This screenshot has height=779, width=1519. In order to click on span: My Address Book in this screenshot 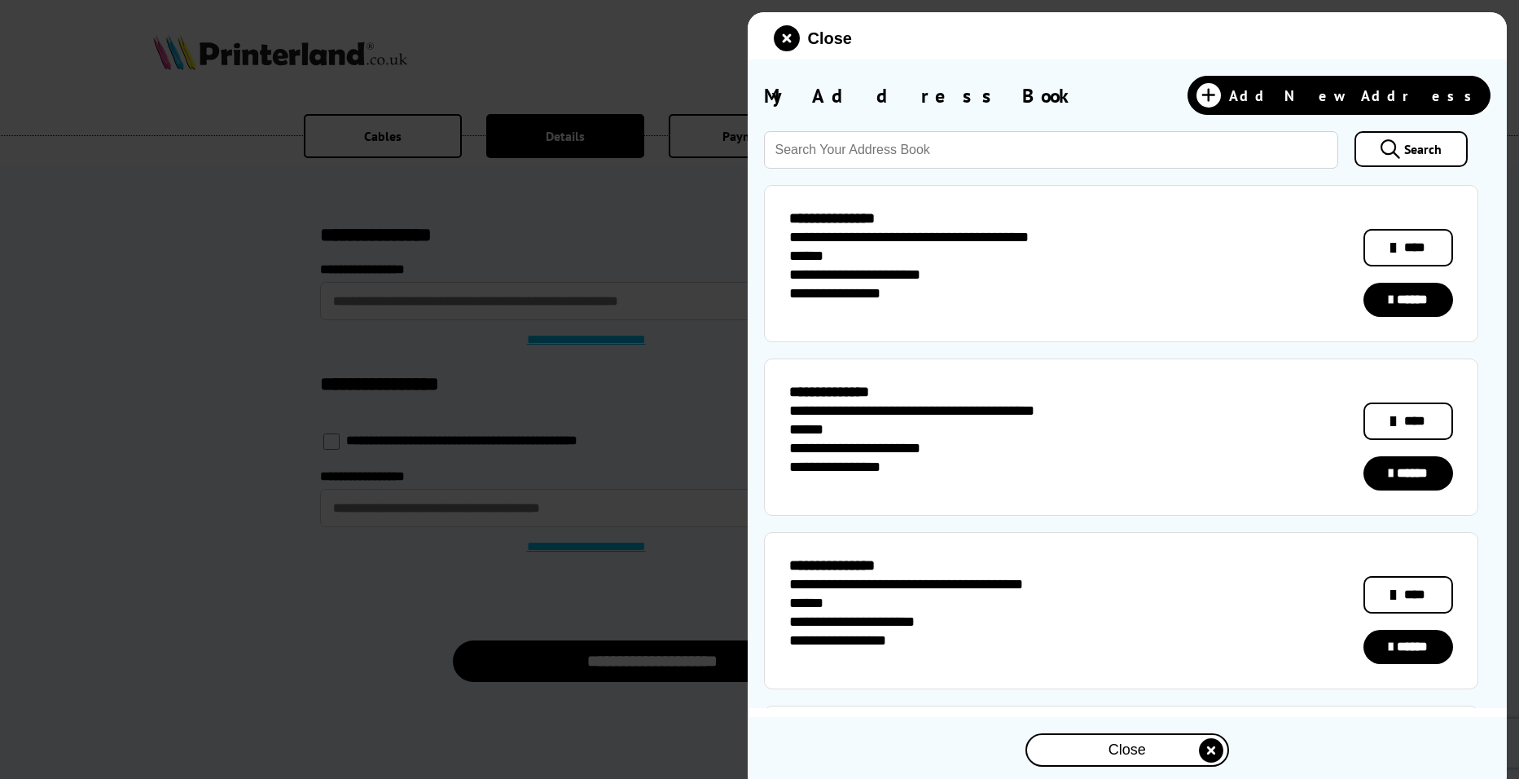, I will do `click(922, 95)`.